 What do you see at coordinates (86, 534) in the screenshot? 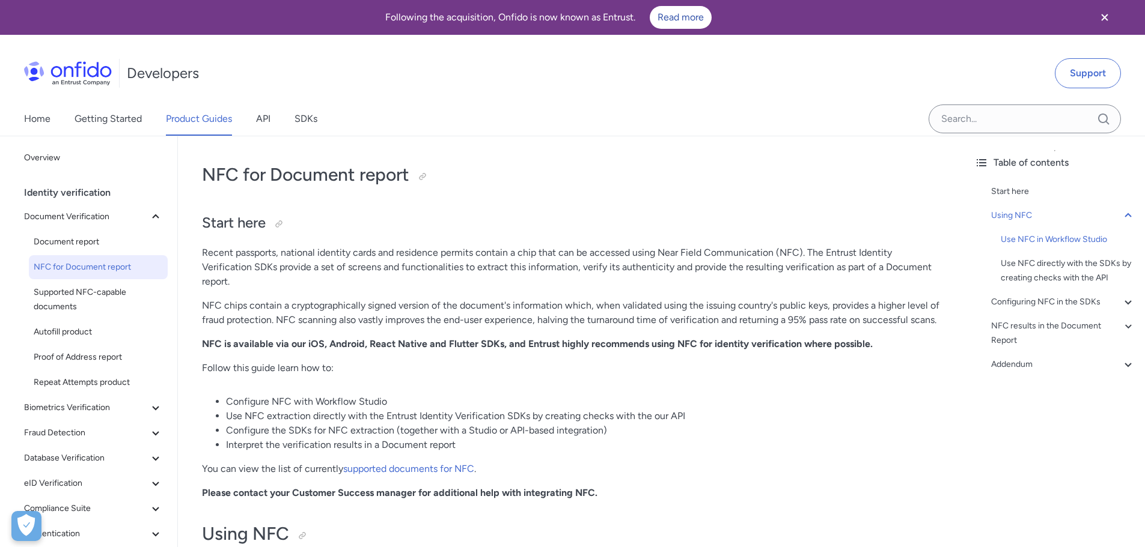
I see `span: Authentication` at bounding box center [86, 534].